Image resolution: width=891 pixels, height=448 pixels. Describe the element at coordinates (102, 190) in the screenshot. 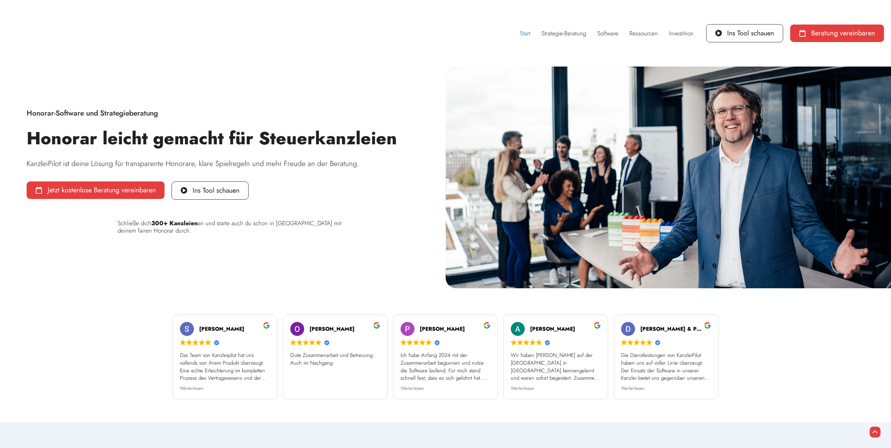

I see `span: Jetzt kostenlose Beratung vereinbaren` at that location.